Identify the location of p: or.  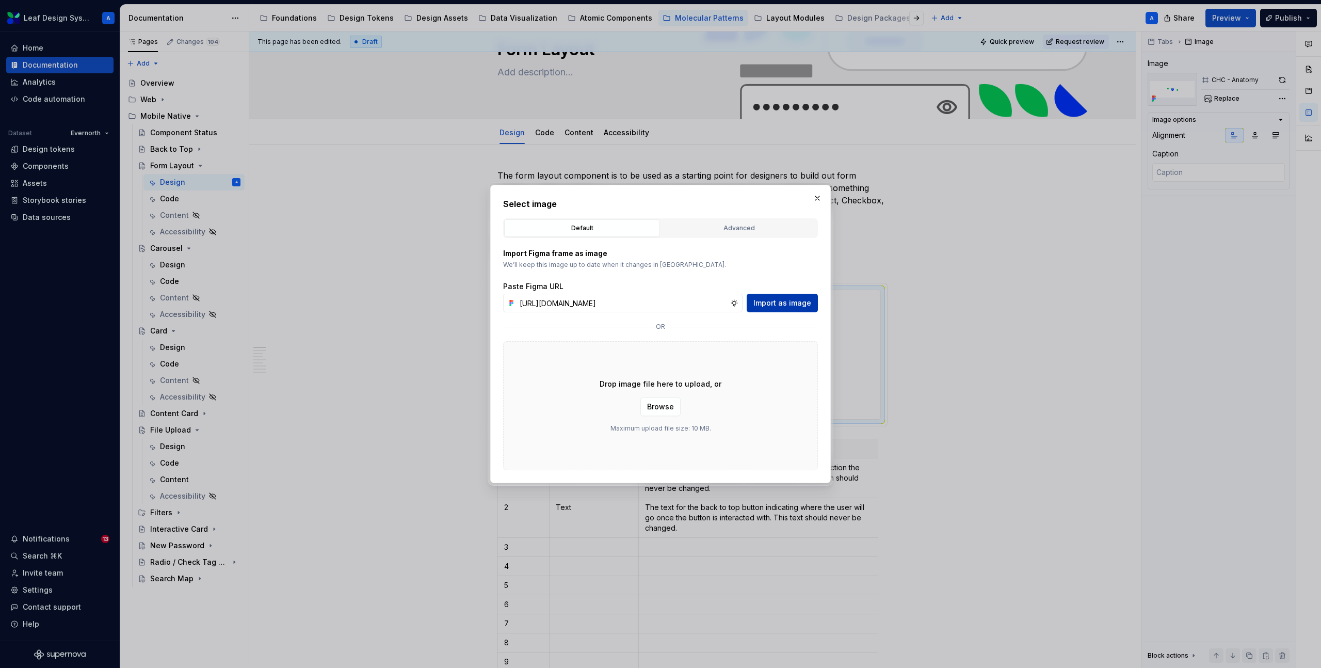
(660, 327).